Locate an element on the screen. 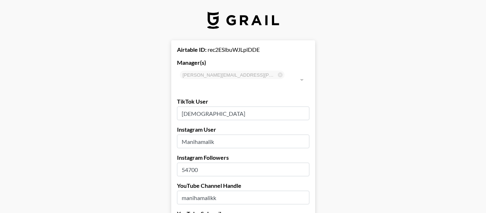 This screenshot has height=213, width=486. label: Manager(s) is located at coordinates (243, 63).